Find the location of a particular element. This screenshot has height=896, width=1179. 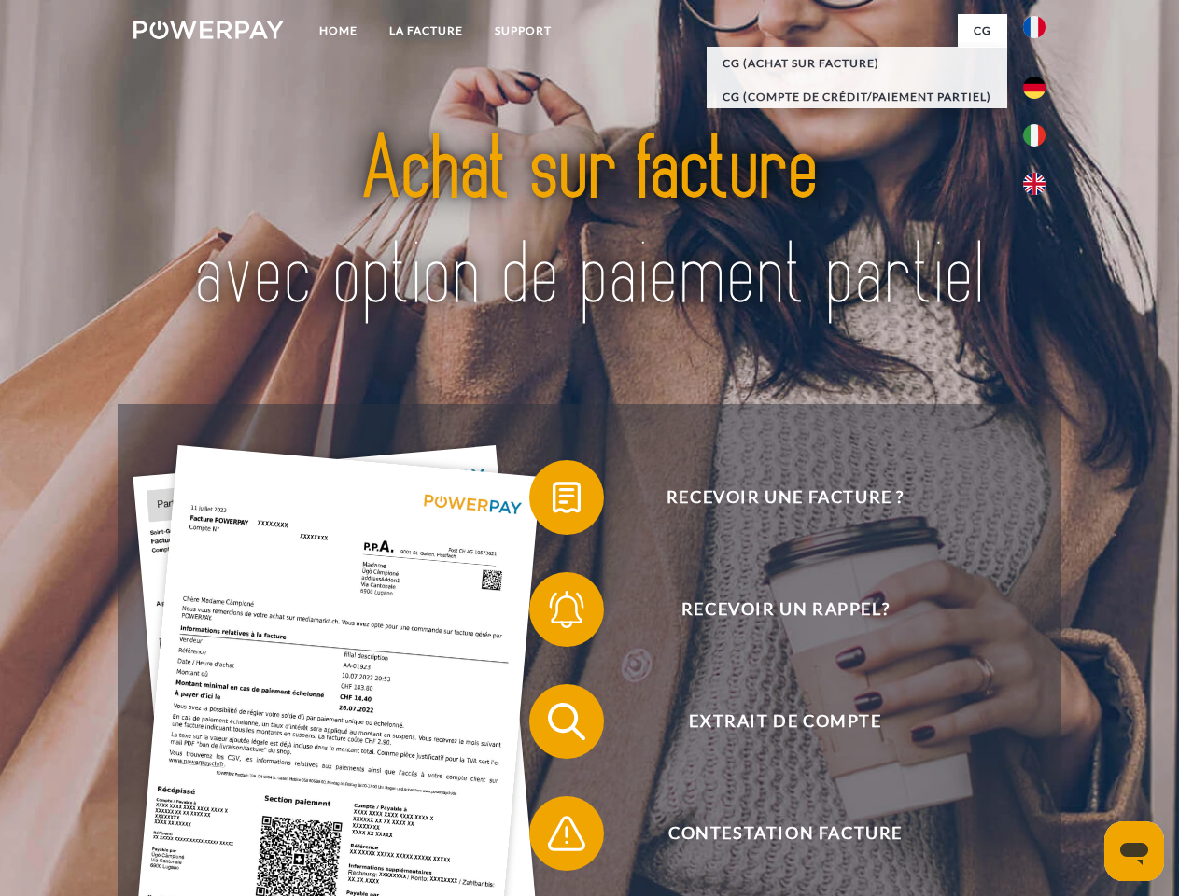

span: Recevoir une facture ? is located at coordinates (785, 498).